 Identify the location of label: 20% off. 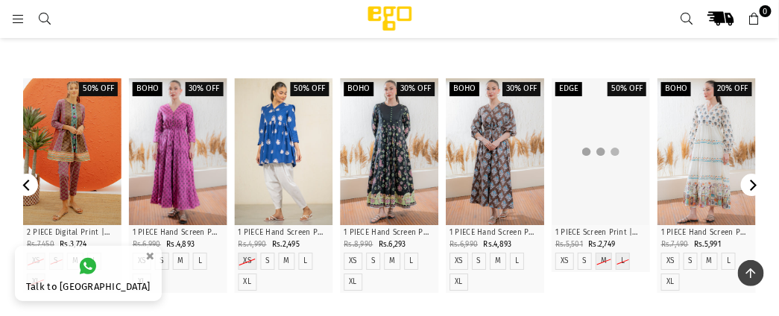
(733, 89).